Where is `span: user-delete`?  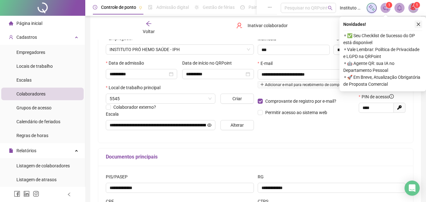
span: user-delete is located at coordinates (239, 26).